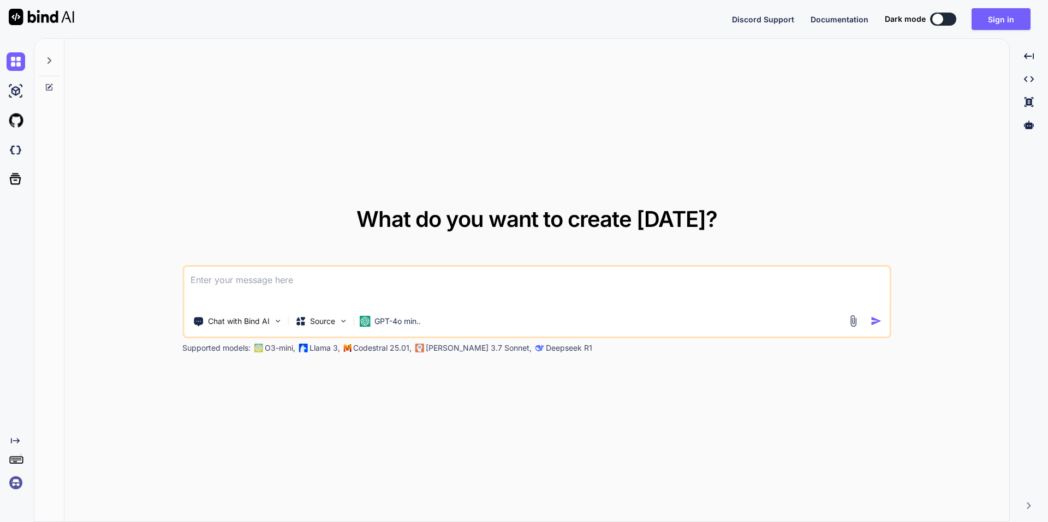 Image resolution: width=1048 pixels, height=522 pixels. I want to click on p: Codestral 25.01,, so click(382, 348).